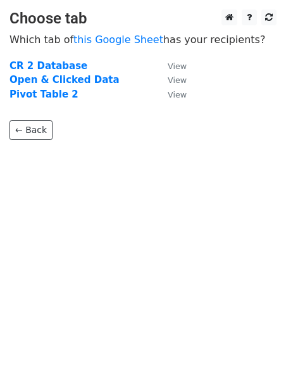 Image resolution: width=286 pixels, height=380 pixels. I want to click on strong: Pivot Table 2, so click(44, 94).